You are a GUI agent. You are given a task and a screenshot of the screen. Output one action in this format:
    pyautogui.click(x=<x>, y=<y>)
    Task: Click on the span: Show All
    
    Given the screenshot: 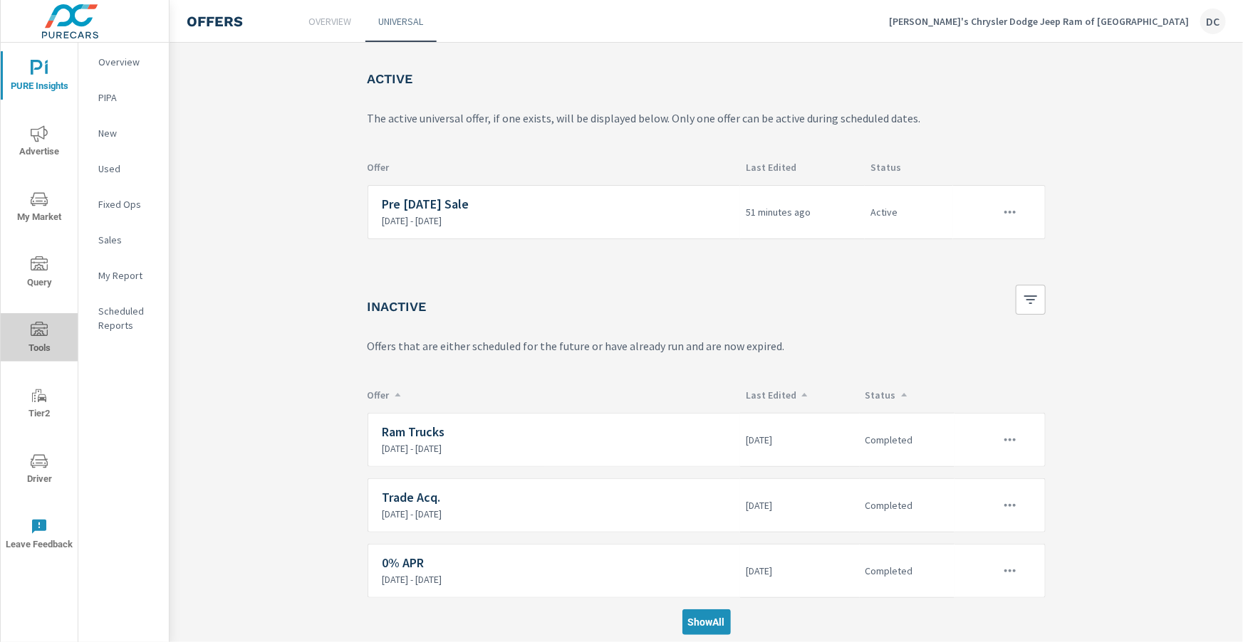 What is the action you would take?
    pyautogui.click(x=706, y=622)
    